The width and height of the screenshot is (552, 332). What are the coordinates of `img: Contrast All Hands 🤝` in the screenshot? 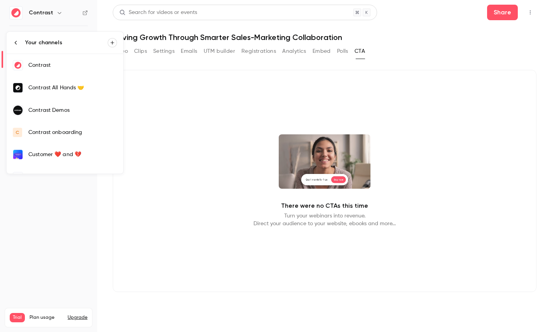 It's located at (18, 88).